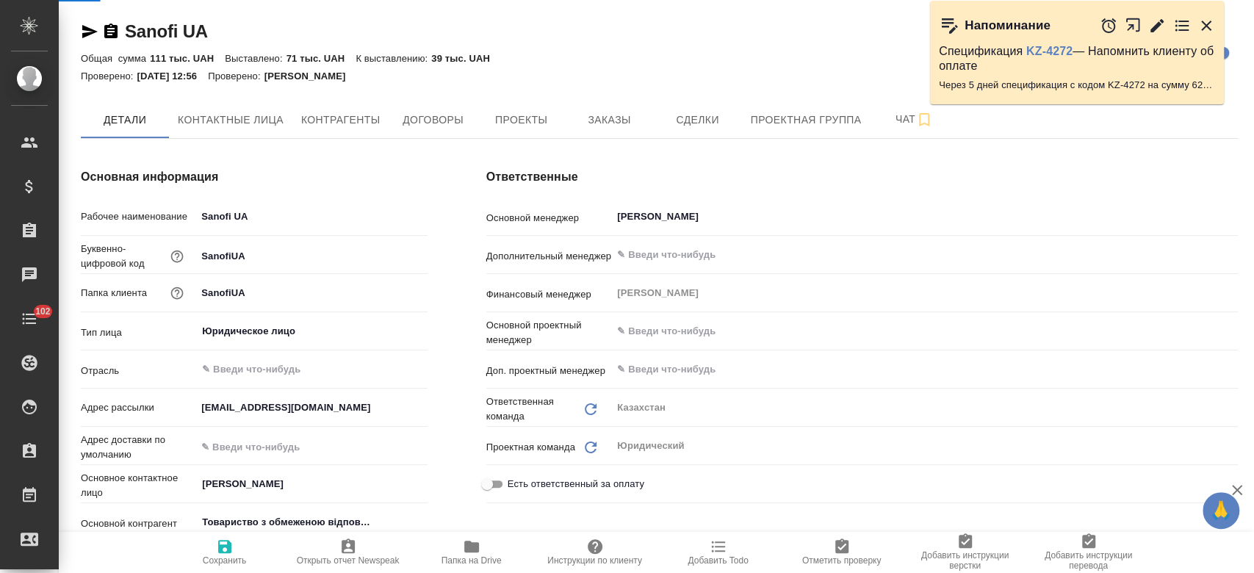 The image size is (1254, 573). I want to click on button: Отложить, so click(1108, 26).